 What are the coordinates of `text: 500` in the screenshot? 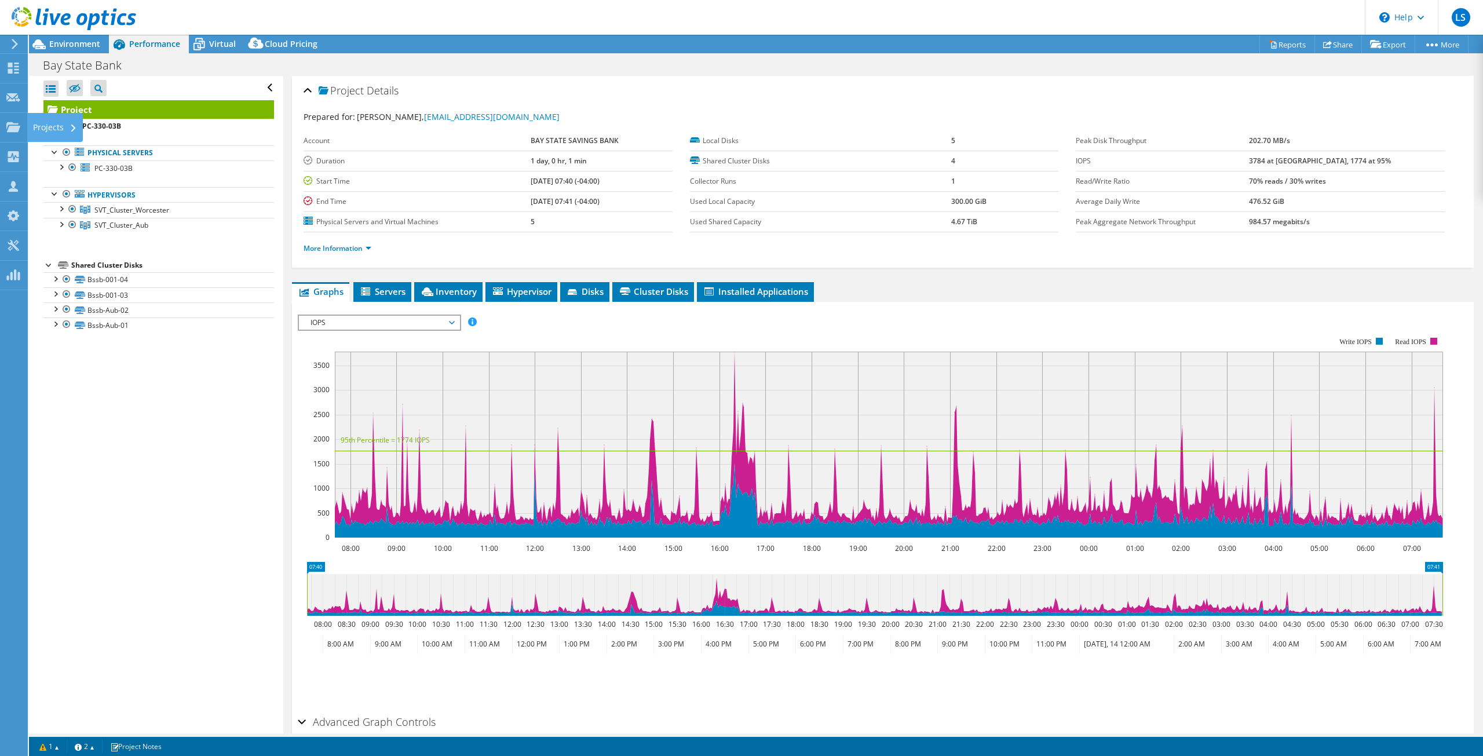 It's located at (323, 513).